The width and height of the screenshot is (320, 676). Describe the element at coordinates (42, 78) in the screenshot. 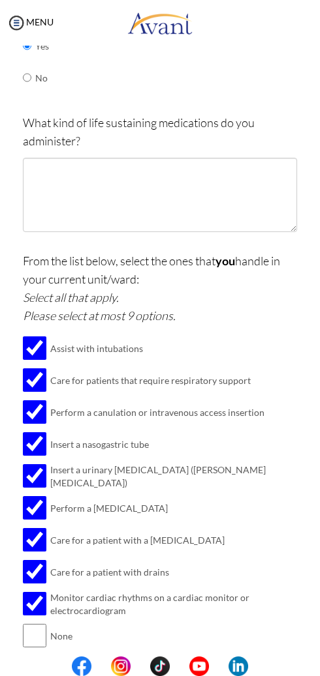

I see `td: No` at that location.